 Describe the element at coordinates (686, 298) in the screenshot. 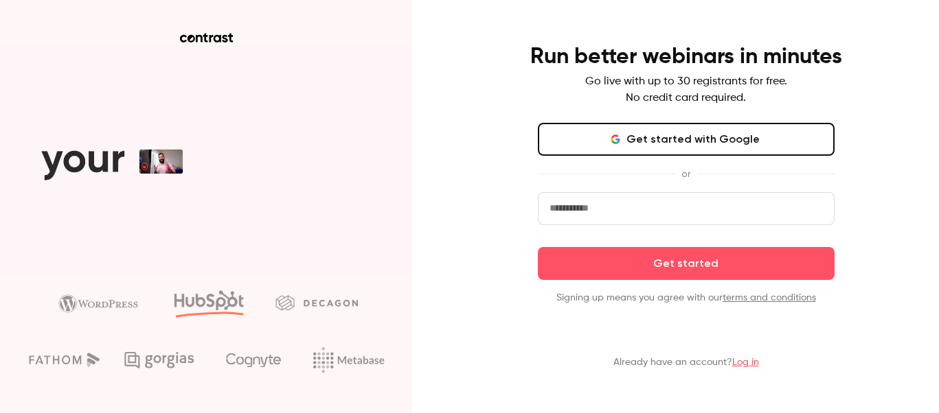

I see `p: Signing up means you agree with our` at that location.